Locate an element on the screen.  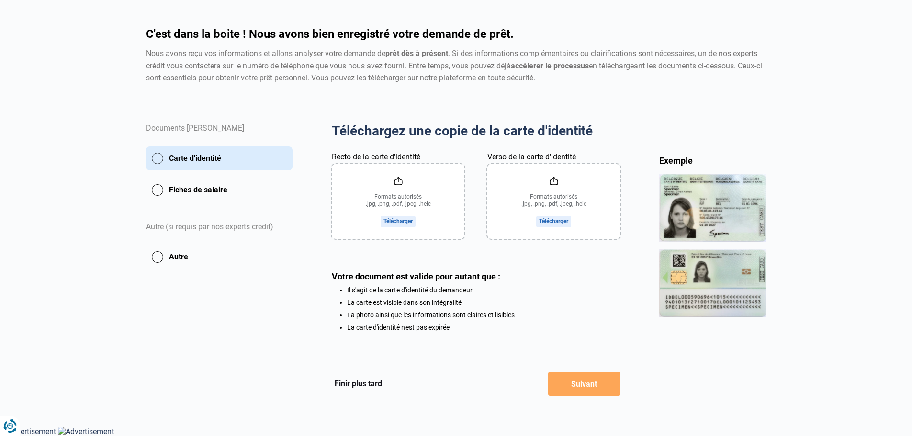
div: Nous avons reçu vos informations et allons analyser votre demande de . Si des informations complé... is located at coordinates (456, 66).